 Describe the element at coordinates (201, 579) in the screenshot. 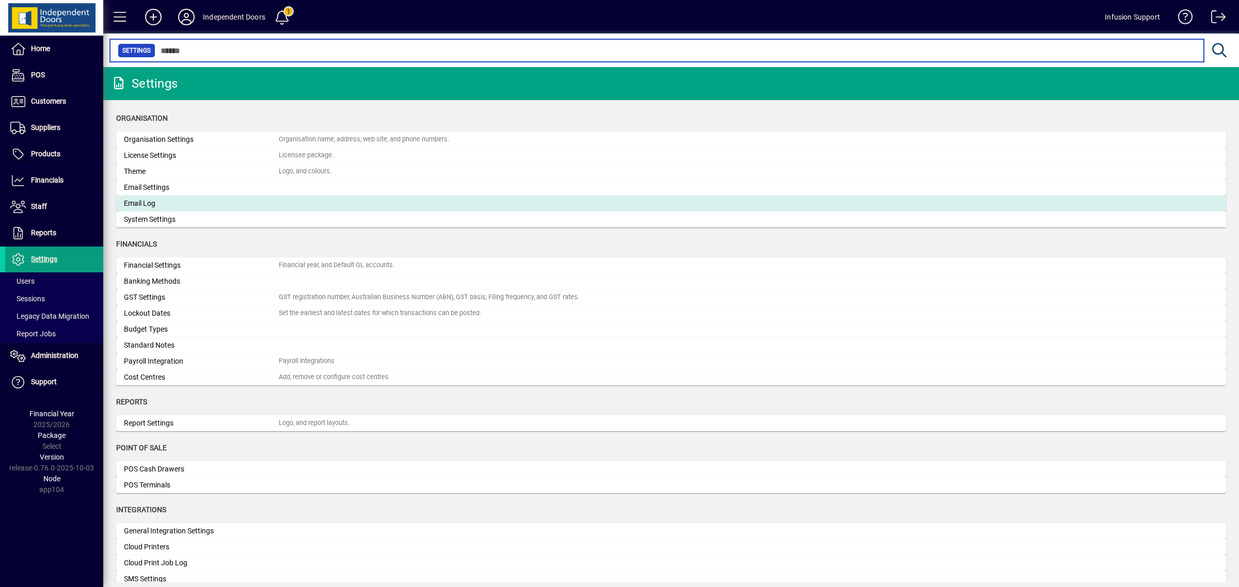

I see `div: SMS Settings` at that location.